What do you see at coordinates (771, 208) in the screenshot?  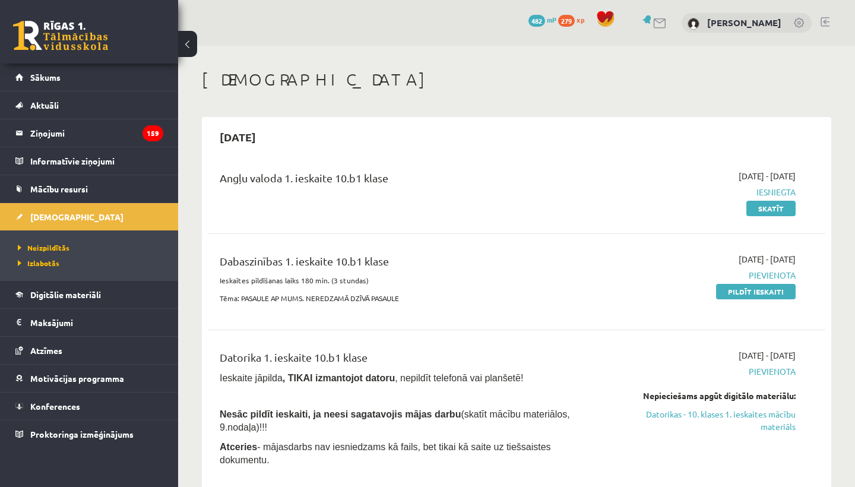 I see `a: Skatīt` at bounding box center [771, 208].